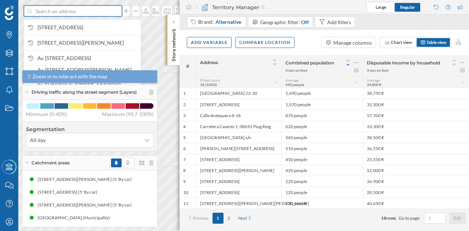 The image size is (469, 231). What do you see at coordinates (403, 63) in the screenshot?
I see `span: Disposable income by household` at bounding box center [403, 63].